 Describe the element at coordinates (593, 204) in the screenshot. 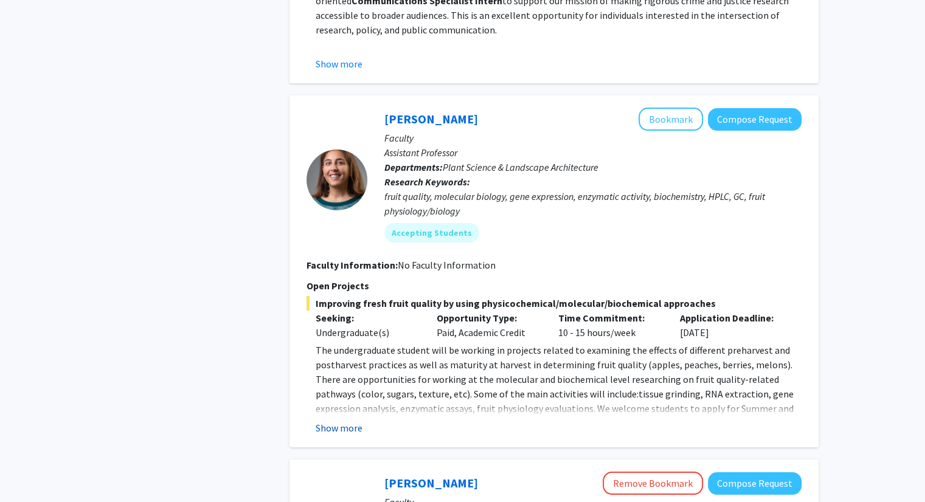

I see `div: fruit quality, molecular biology, gene expression, enzymatic activity, biochemistry, HPLC, GC, fr...` at that location.